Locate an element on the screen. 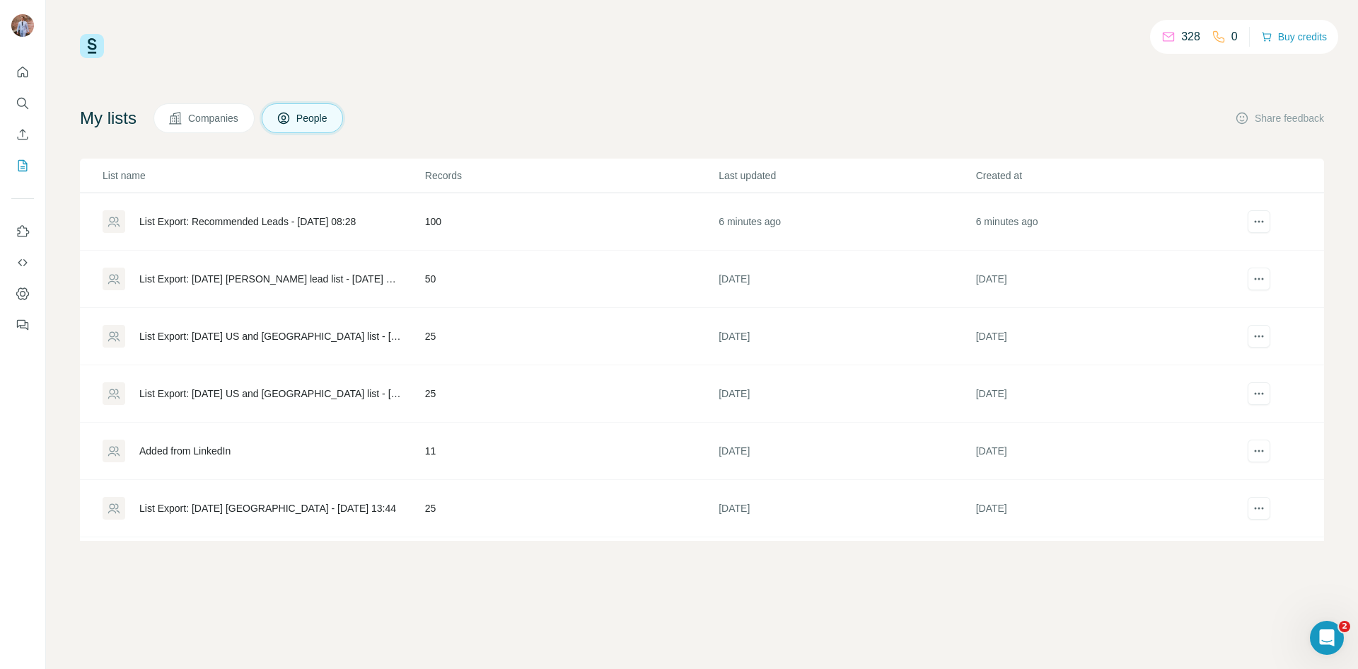 The width and height of the screenshot is (1358, 669). button: Buy credits is located at coordinates (1294, 37).